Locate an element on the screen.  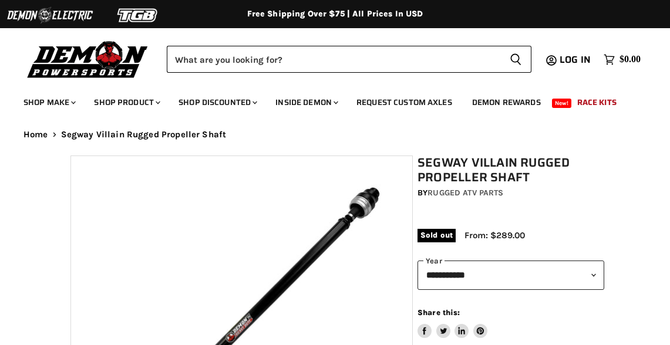
a: $0.00 is located at coordinates (622, 59).